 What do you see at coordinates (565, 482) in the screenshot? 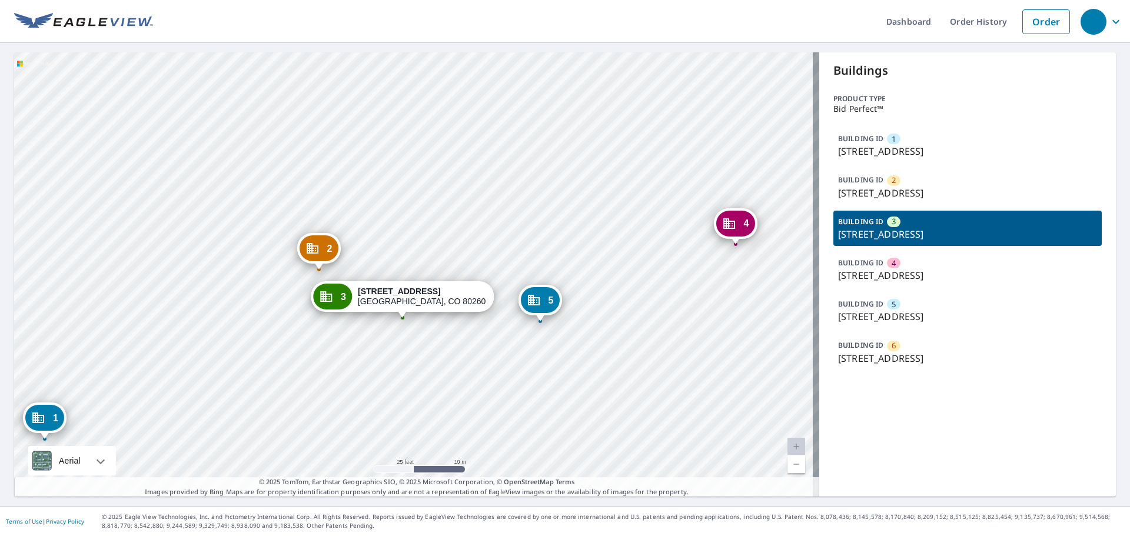
I see `a: Terms` at bounding box center [565, 482].